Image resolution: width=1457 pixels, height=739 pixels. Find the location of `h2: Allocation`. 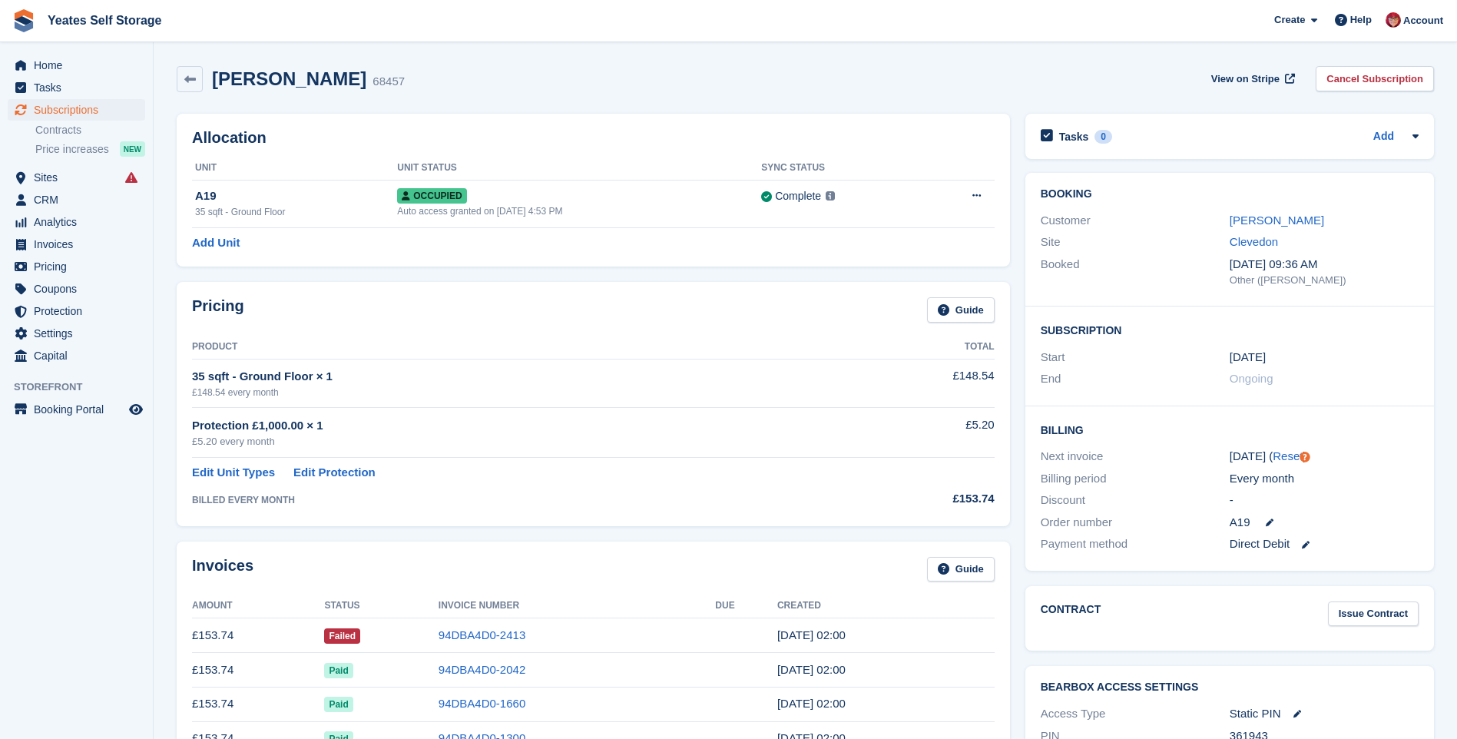

h2: Allocation is located at coordinates (593, 137).